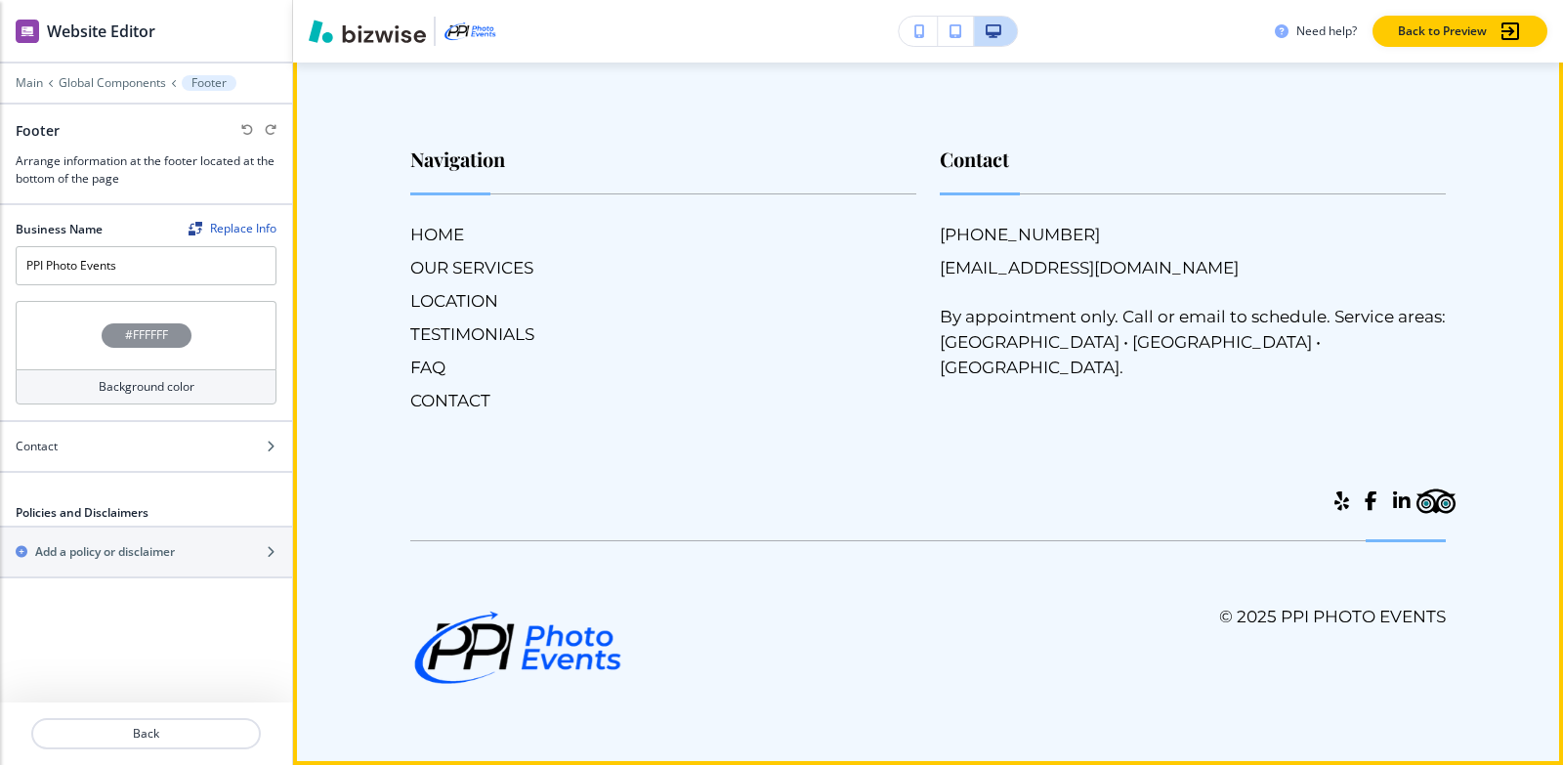  What do you see at coordinates (29, 83) in the screenshot?
I see `p: Main` at bounding box center [29, 83].